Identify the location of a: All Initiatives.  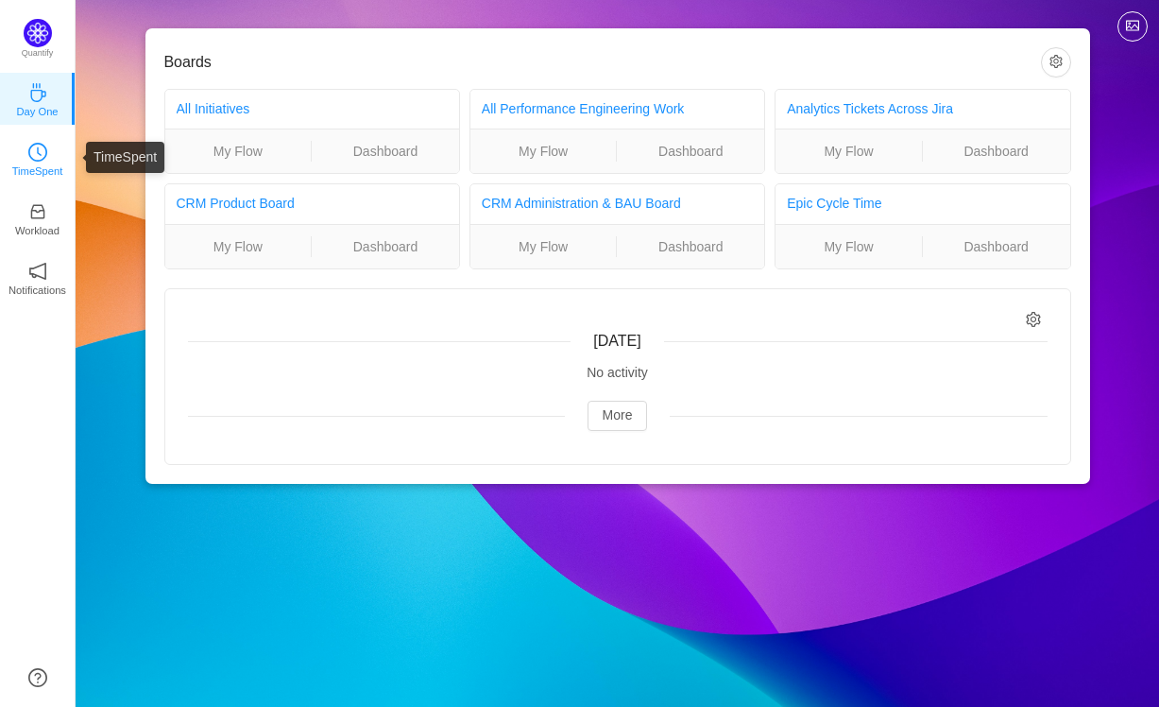
(214, 109).